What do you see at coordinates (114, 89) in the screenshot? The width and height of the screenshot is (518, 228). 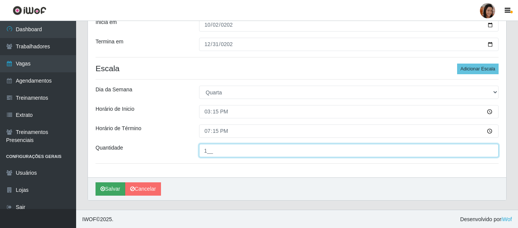 I see `label: Dia da Semana` at bounding box center [114, 89].